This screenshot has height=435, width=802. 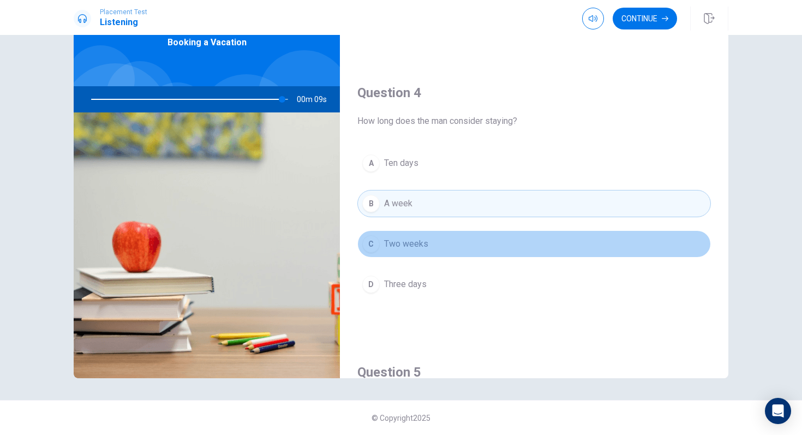 What do you see at coordinates (207, 43) in the screenshot?
I see `span: Booking a Vacation` at bounding box center [207, 43].